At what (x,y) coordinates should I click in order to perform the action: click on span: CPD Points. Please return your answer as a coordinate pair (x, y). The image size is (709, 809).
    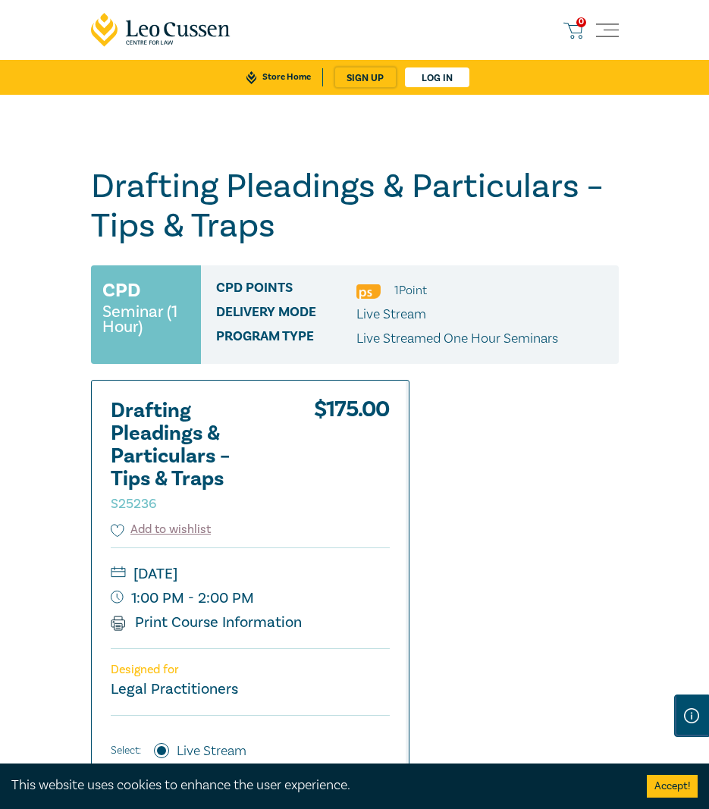
    Looking at the image, I should click on (286, 290).